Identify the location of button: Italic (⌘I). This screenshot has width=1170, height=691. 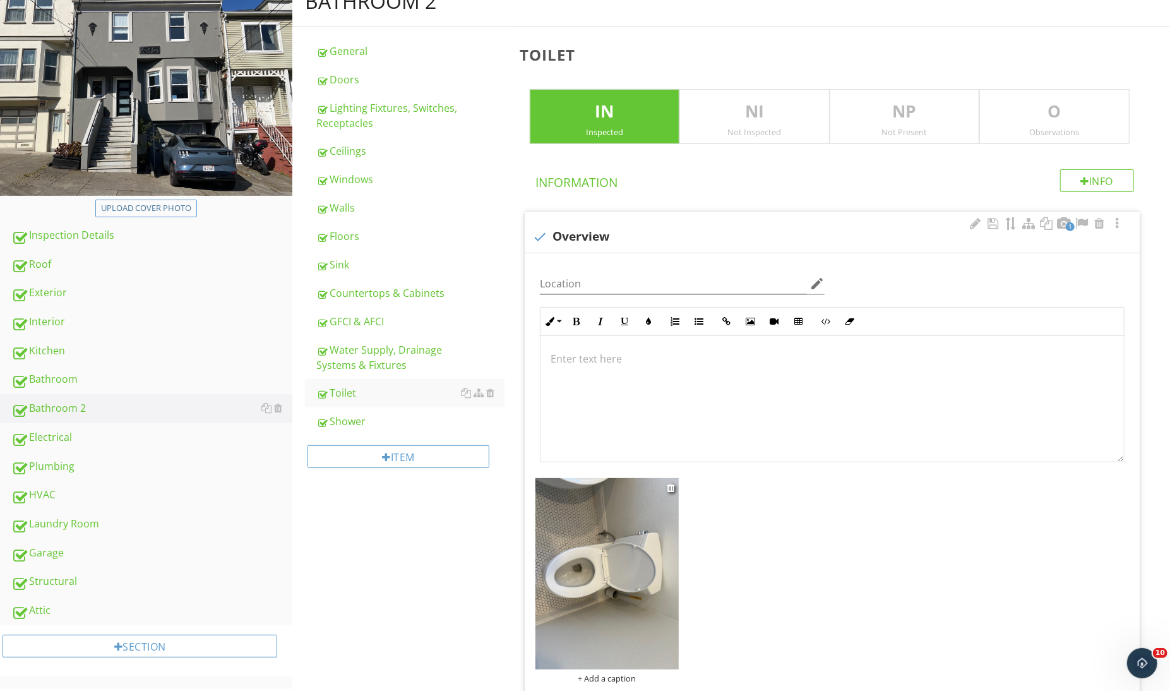
(601, 321).